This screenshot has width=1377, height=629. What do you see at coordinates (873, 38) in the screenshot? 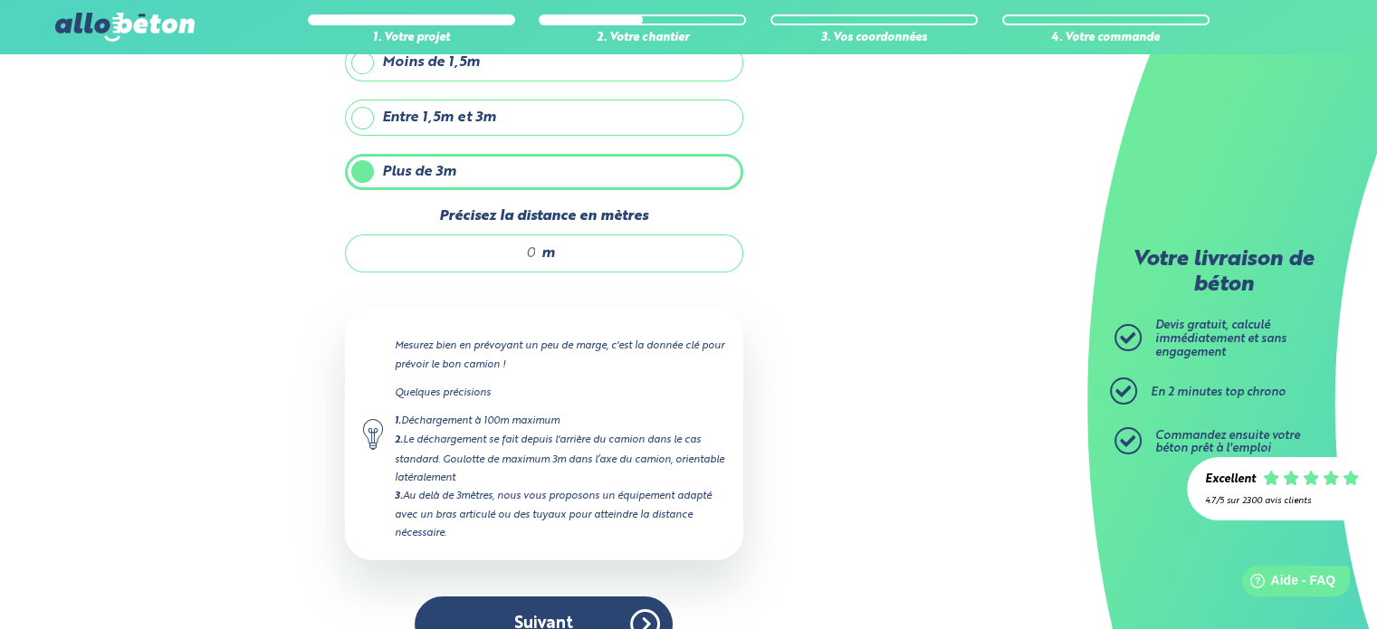
I see `div: 3. Vos coordonnées` at bounding box center [873, 38].